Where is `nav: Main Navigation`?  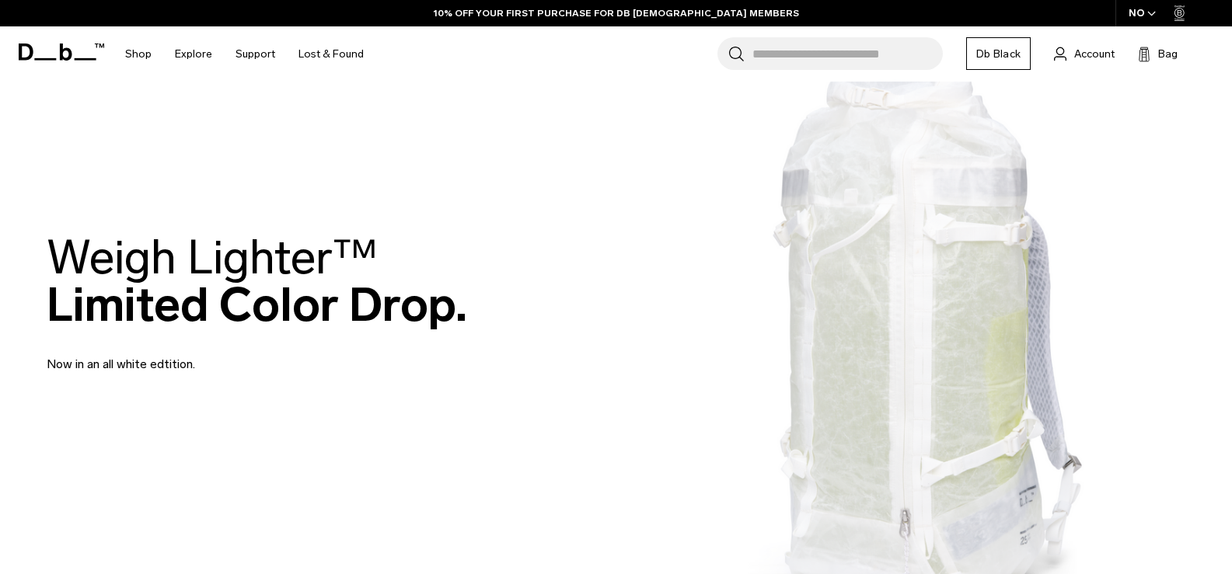
nav: Main Navigation is located at coordinates (244, 54).